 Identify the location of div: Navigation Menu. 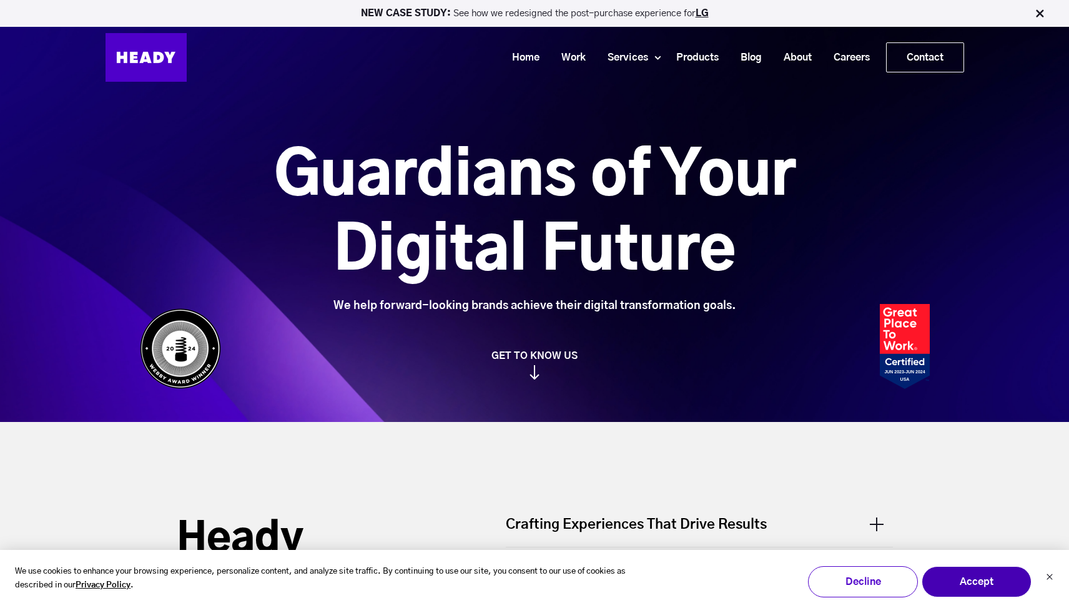
(581, 57).